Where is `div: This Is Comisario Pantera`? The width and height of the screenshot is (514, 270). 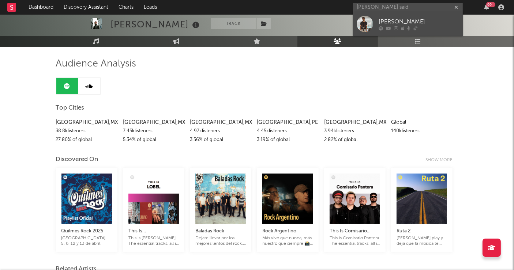 div: This Is Comisario Pantera is located at coordinates (355, 232).